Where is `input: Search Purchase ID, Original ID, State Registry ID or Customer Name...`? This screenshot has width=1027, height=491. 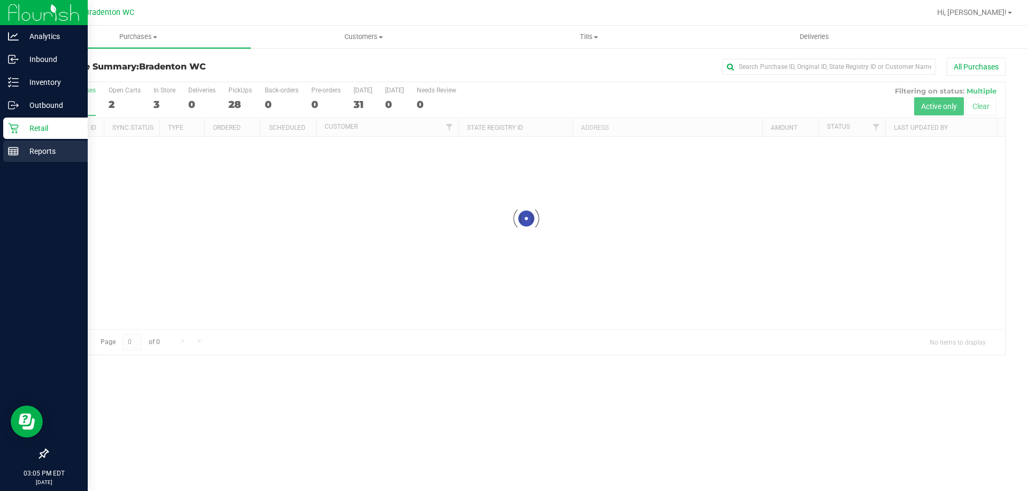
input: Search Purchase ID, Original ID, State Registry ID or Customer Name... is located at coordinates (829, 67).